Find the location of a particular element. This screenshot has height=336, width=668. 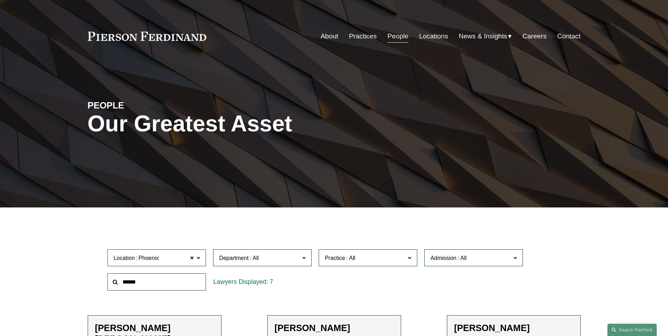

a: Practices is located at coordinates (363, 36).